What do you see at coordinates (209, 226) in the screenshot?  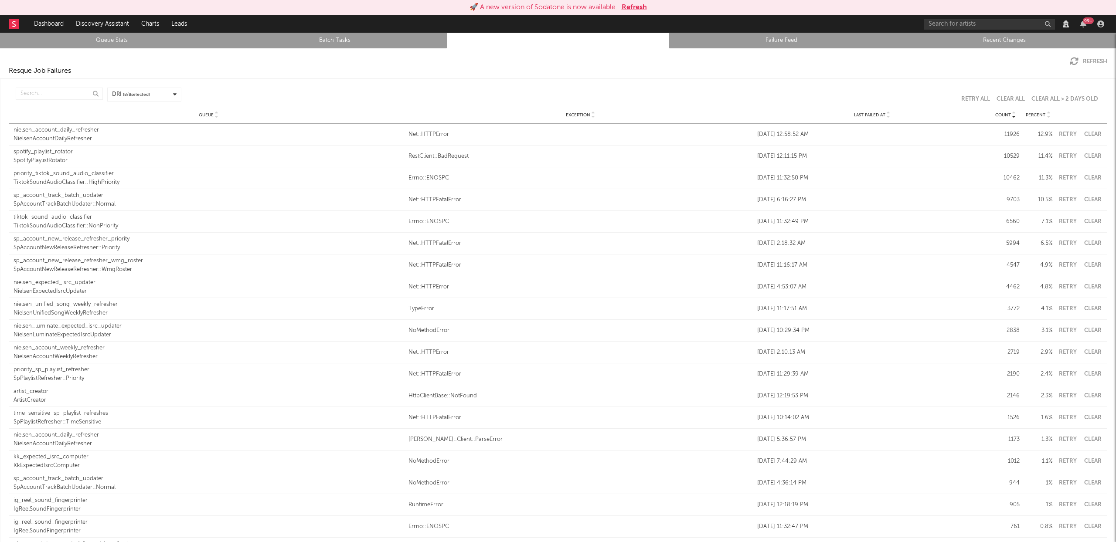 I see `div: TiktokSoundAudioClassifier::NonPriority` at bounding box center [209, 226].